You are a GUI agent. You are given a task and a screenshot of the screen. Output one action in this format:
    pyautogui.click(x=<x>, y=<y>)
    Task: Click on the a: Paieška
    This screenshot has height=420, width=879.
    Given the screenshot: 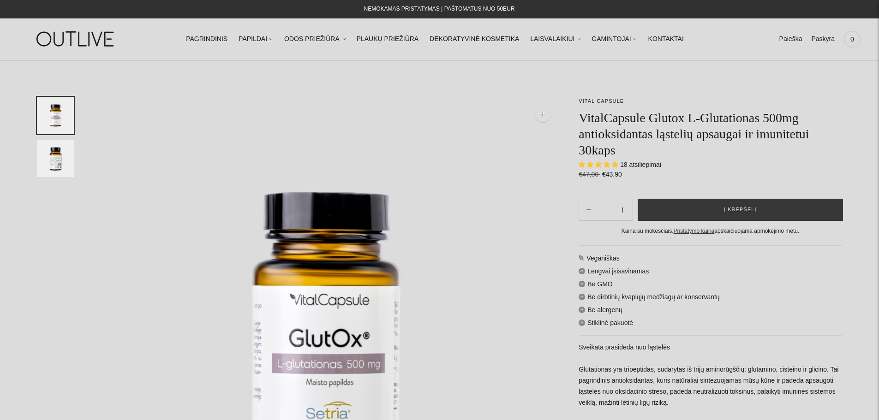 What is the action you would take?
    pyautogui.click(x=791, y=39)
    